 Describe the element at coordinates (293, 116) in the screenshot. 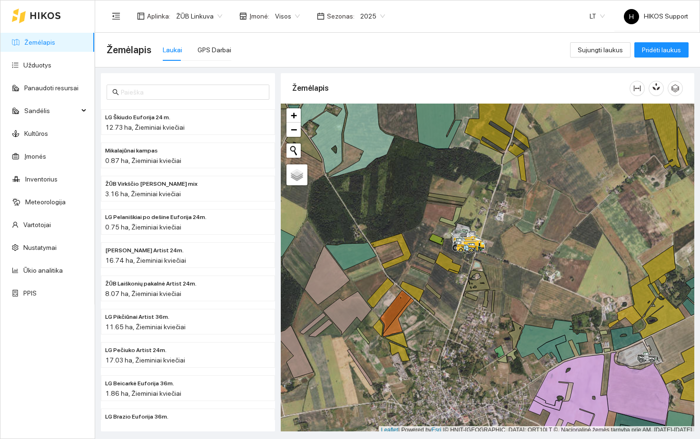

I see `a: Zoom in` at that location.